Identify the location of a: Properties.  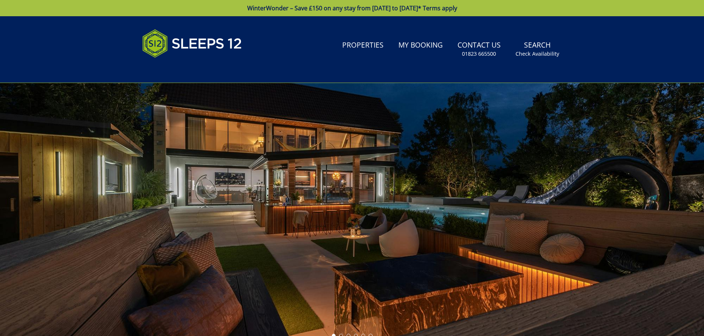
(363, 45).